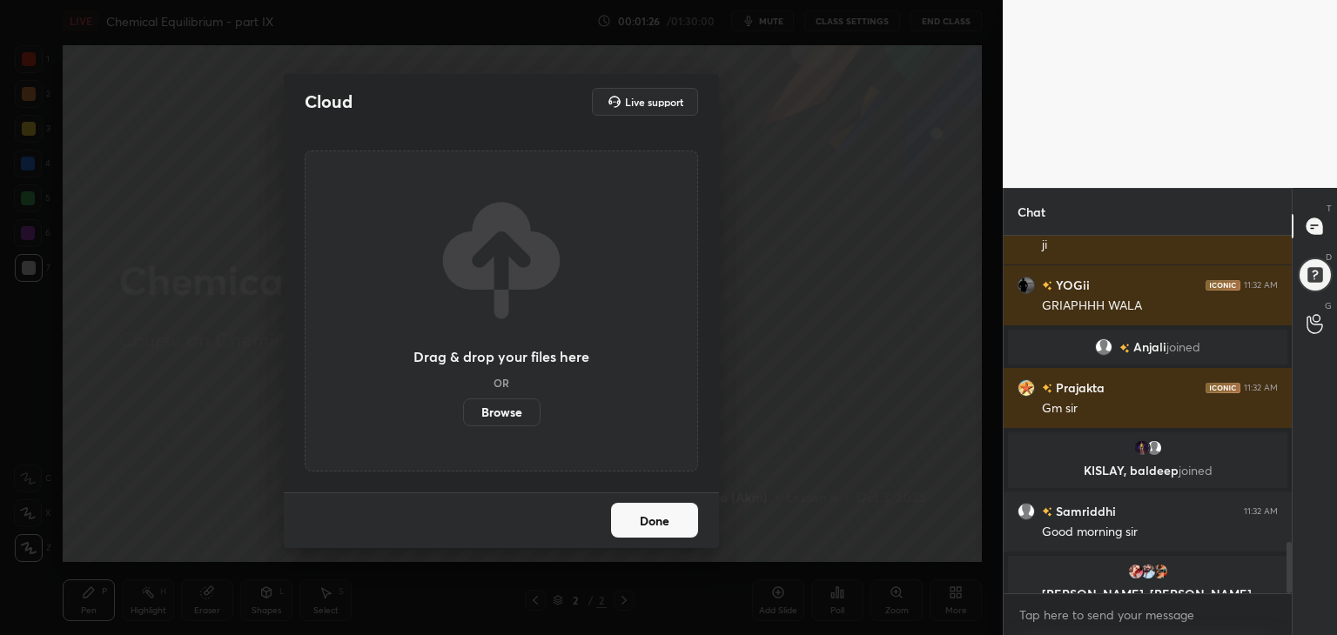 This screenshot has height=635, width=1337. What do you see at coordinates (1150, 347) in the screenshot?
I see `span: Anjali` at bounding box center [1150, 347].